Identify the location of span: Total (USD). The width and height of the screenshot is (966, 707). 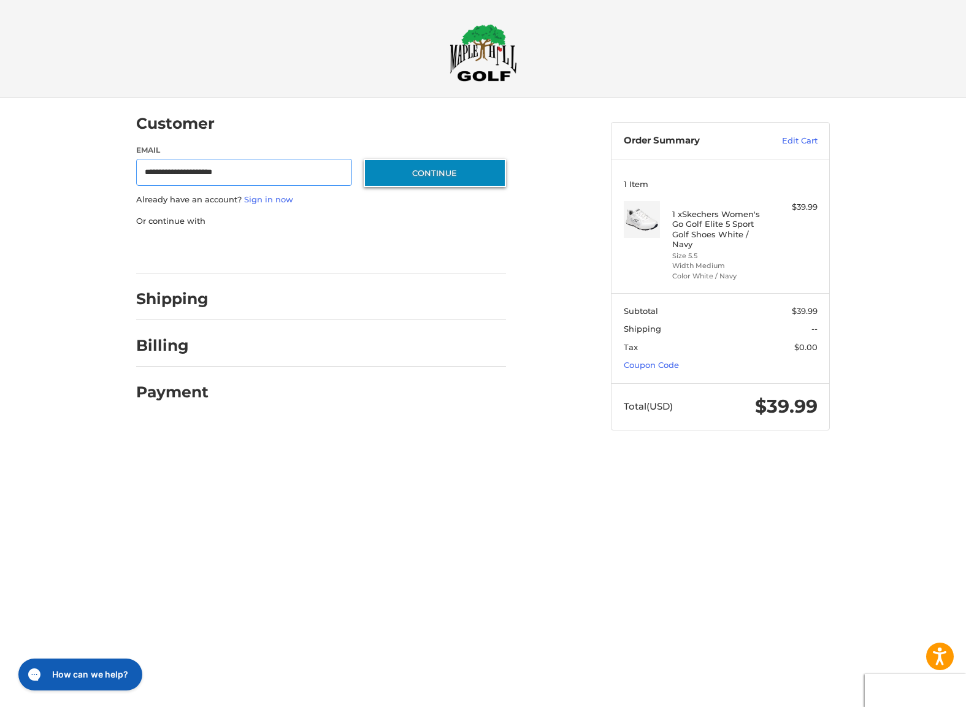
(648, 406).